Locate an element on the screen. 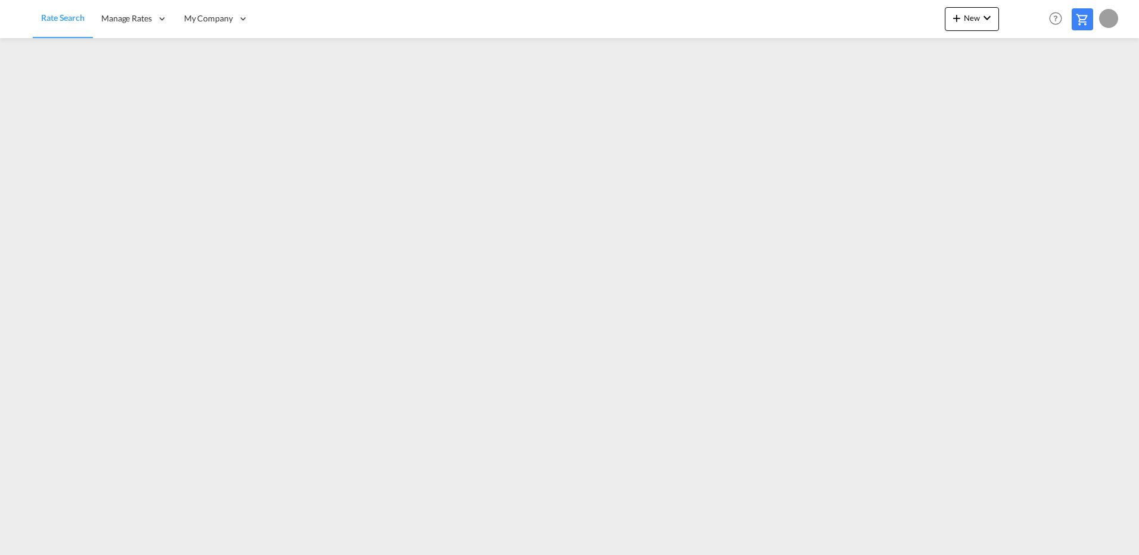 This screenshot has width=1139, height=555. span: New is located at coordinates (972, 18).